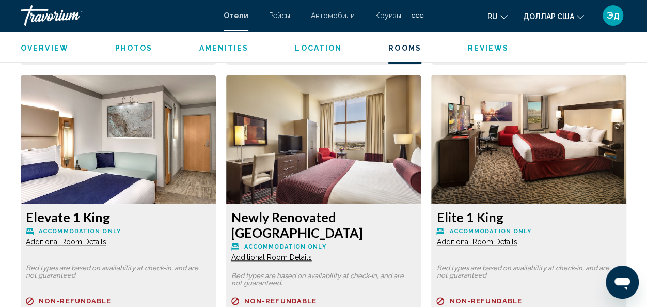 The image size is (647, 307). I want to click on font: Автомобили, so click(332, 15).